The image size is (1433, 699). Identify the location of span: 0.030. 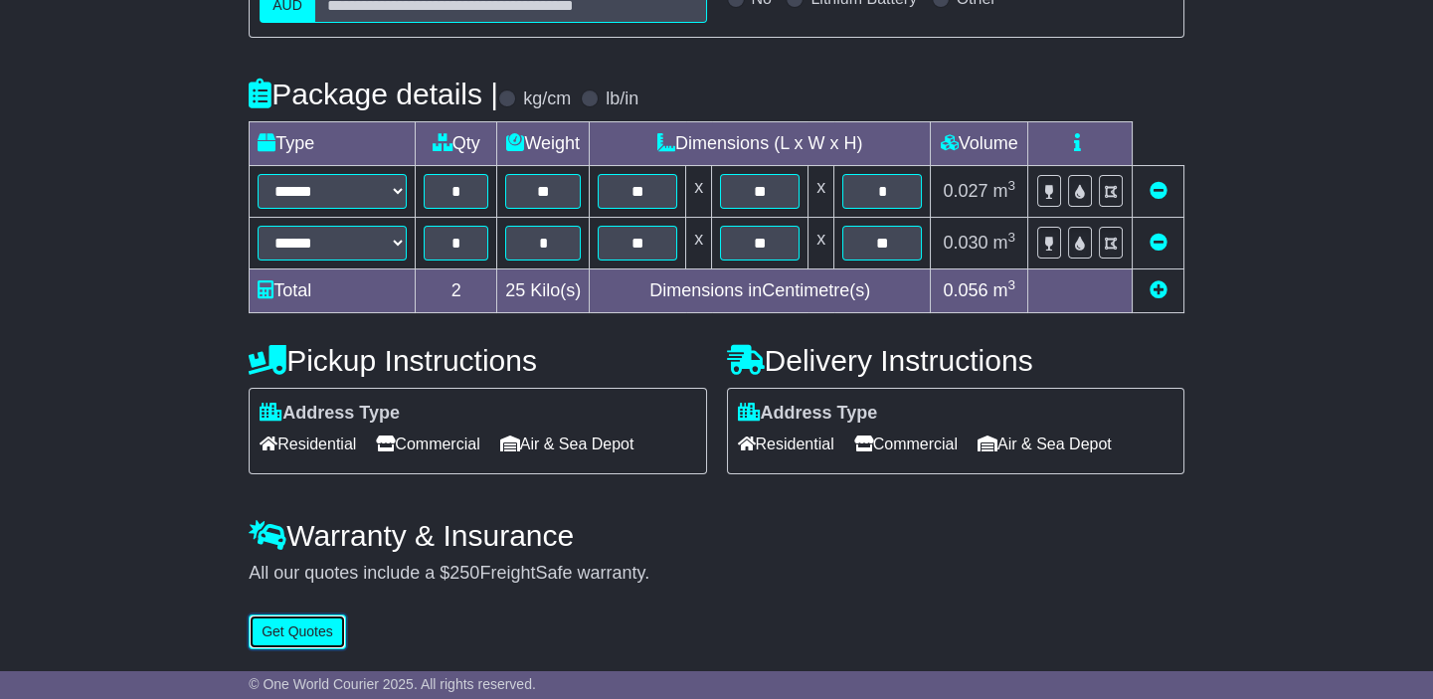
(965, 243).